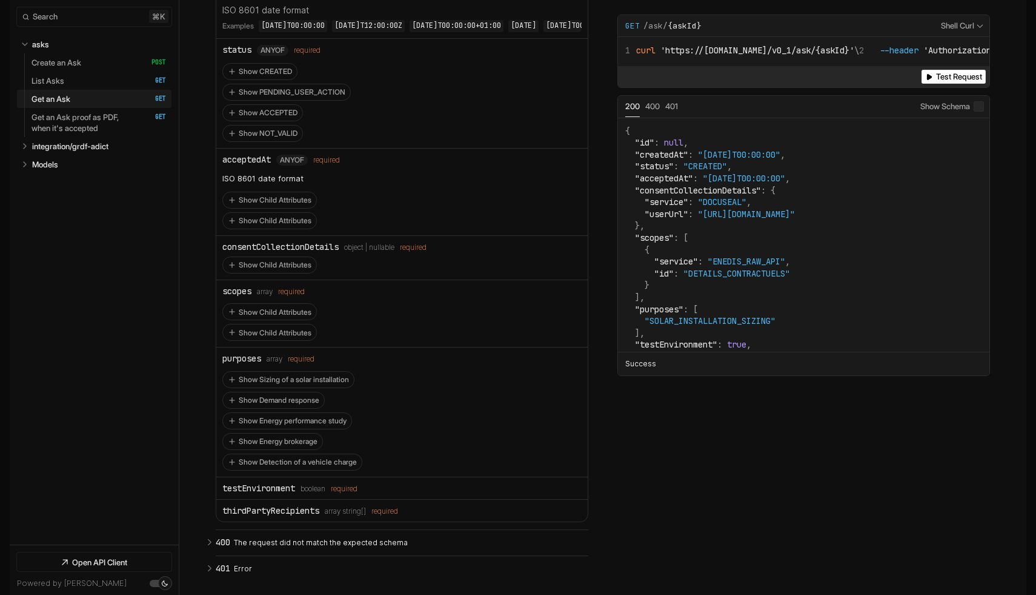 The width and height of the screenshot is (1036, 595). Describe the element at coordinates (667, 202) in the screenshot. I see `span: "service"` at that location.